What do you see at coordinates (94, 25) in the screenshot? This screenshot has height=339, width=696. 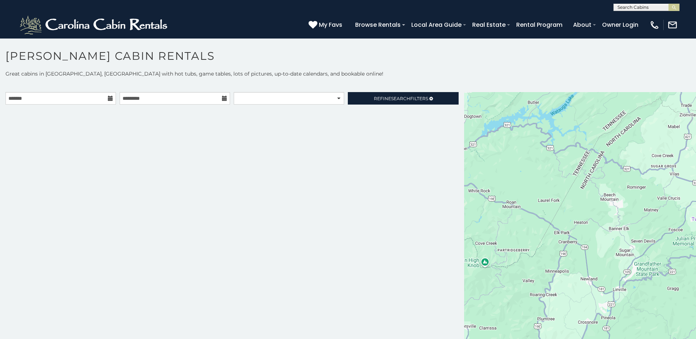 I see `img: White-1-2.png` at bounding box center [94, 25].